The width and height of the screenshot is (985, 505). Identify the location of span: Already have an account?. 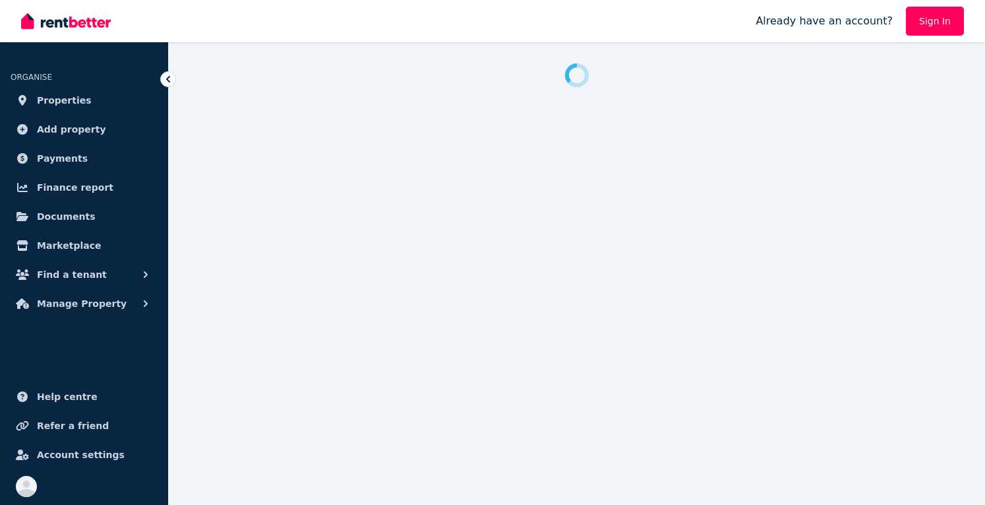
(824, 21).